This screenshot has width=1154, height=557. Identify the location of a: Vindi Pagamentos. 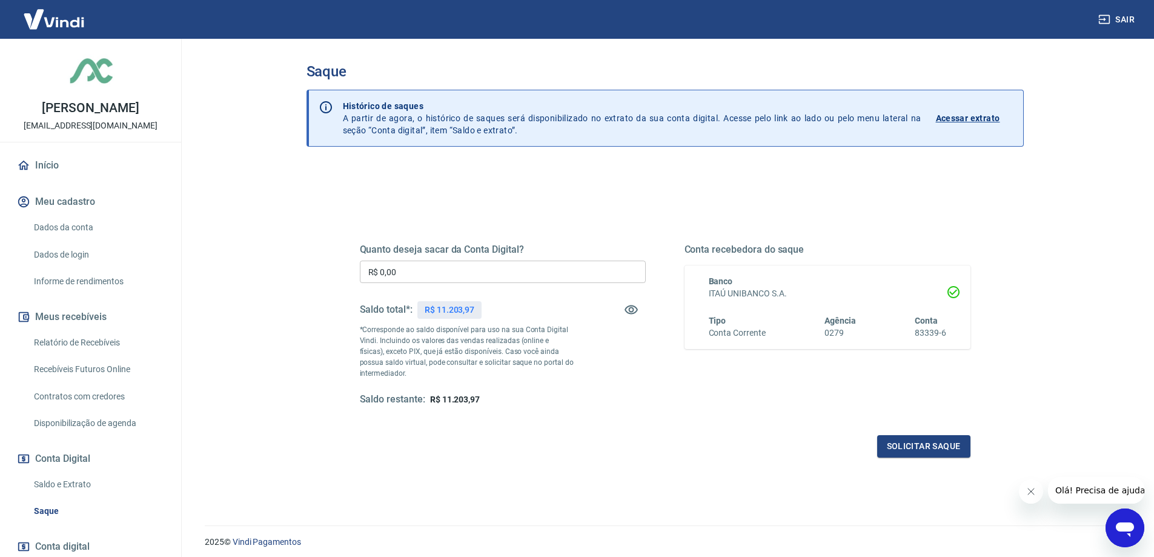
(267, 541).